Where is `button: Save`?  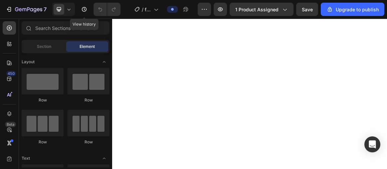
button: Save is located at coordinates (307, 9).